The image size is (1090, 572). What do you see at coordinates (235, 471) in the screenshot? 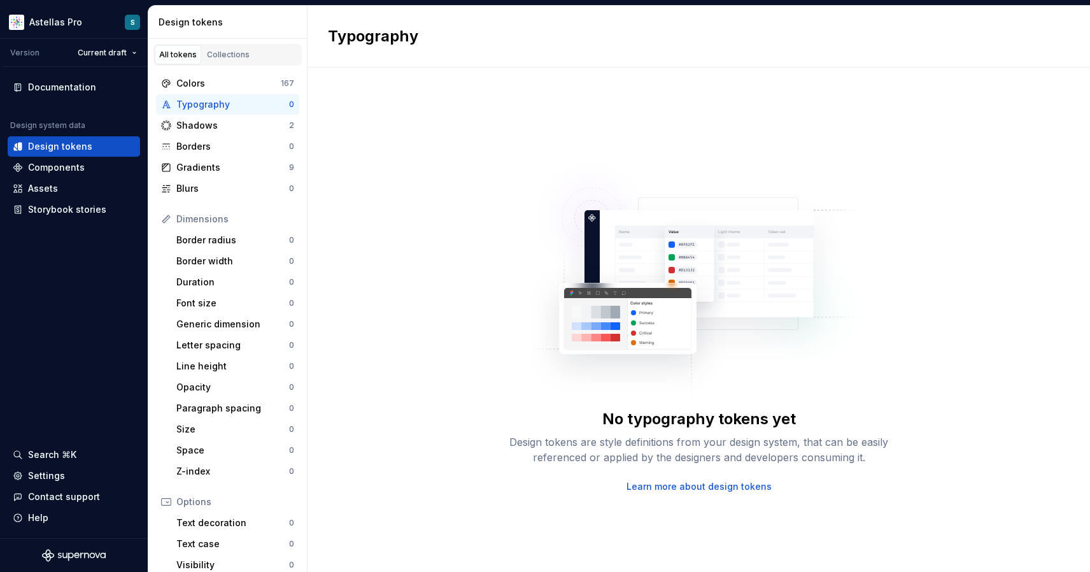
I see `a: Z-index0` at bounding box center [235, 471].